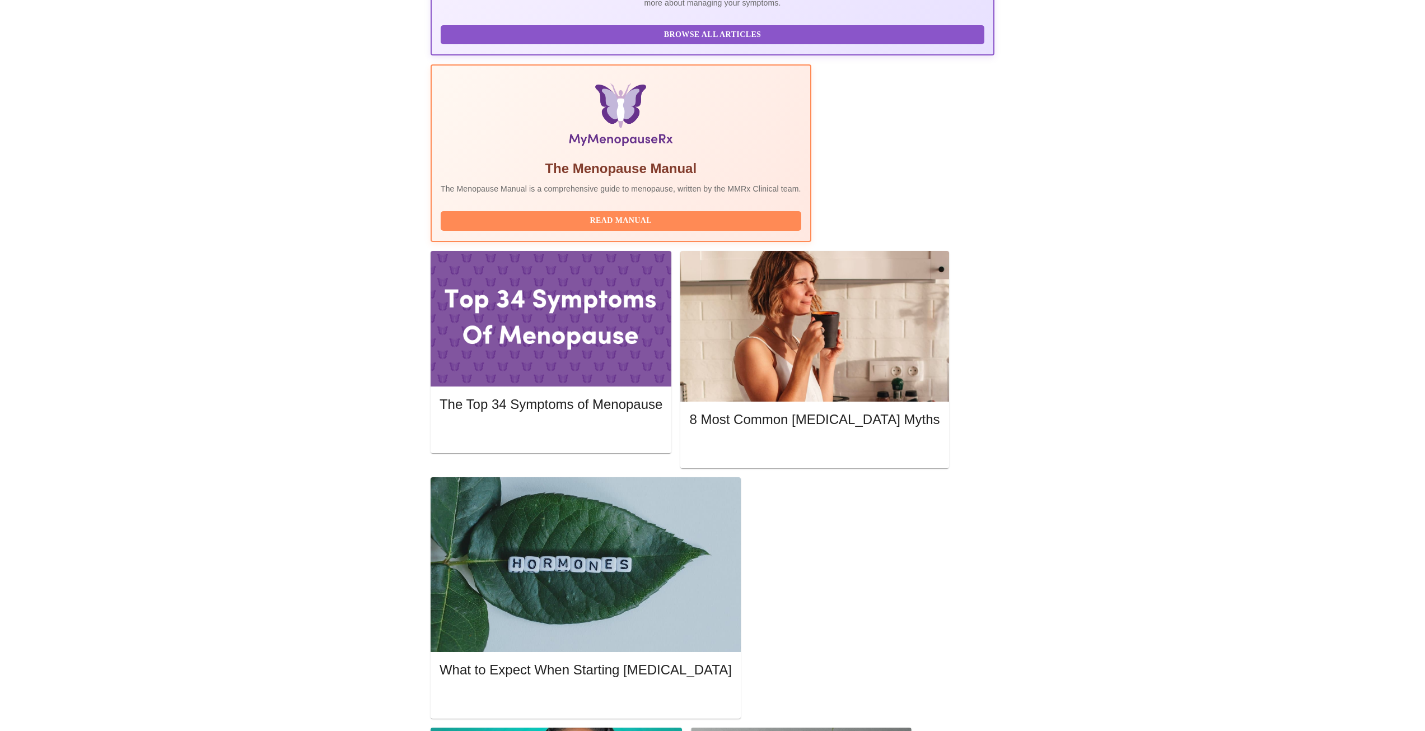 The image size is (1425, 731). Describe the element at coordinates (621, 117) in the screenshot. I see `img: Menopause Manual` at that location.